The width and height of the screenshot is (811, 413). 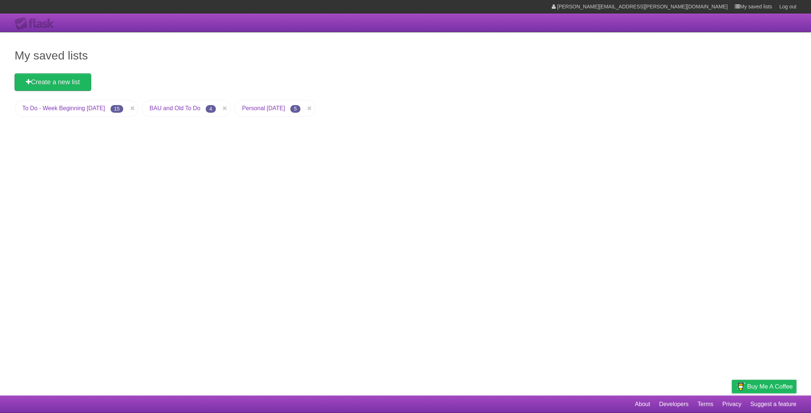 I want to click on span: 15, so click(x=117, y=109).